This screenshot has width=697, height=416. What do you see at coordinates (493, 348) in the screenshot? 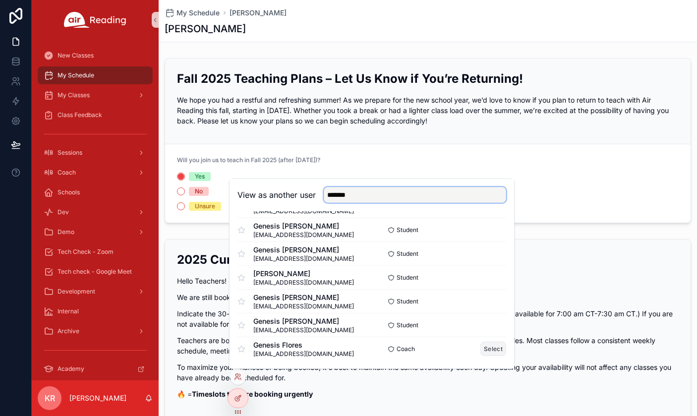
I see `button: Select` at bounding box center [493, 348].